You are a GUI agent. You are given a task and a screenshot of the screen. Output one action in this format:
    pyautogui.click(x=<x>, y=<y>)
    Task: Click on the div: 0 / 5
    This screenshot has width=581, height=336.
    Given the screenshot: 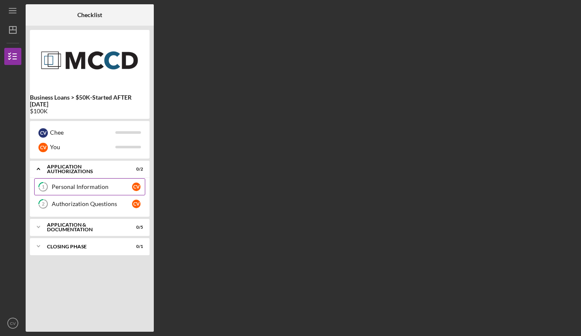 What is the action you would take?
    pyautogui.click(x=136, y=227)
    